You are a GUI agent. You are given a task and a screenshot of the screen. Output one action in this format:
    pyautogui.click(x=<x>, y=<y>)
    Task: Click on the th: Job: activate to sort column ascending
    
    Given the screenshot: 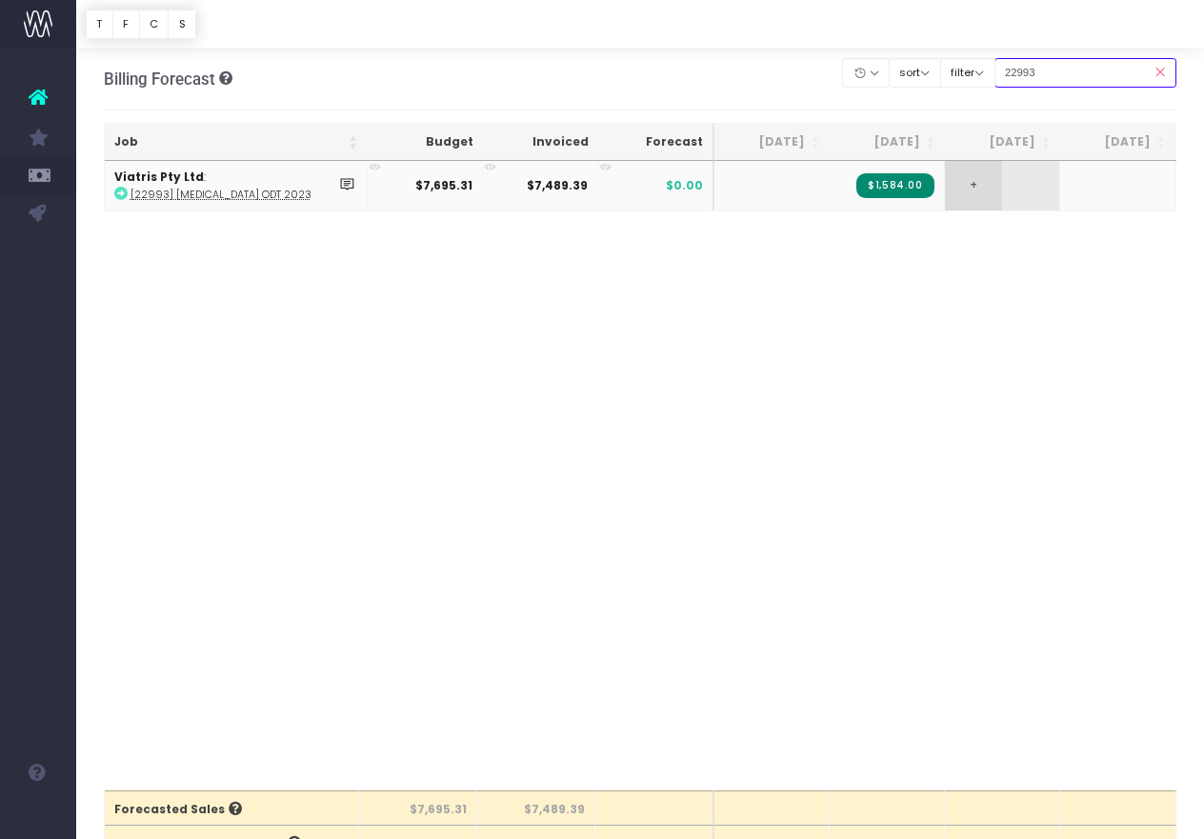 What is the action you would take?
    pyautogui.click(x=236, y=142)
    